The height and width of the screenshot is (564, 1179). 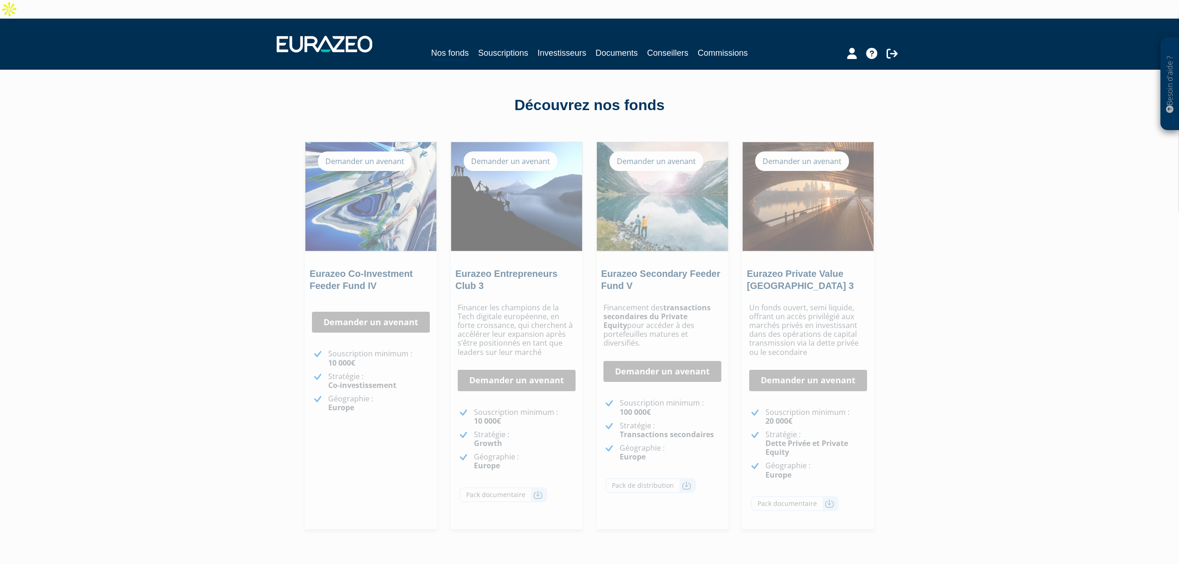 What do you see at coordinates (667, 434) in the screenshot?
I see `strong: Transactions secondaires` at bounding box center [667, 434].